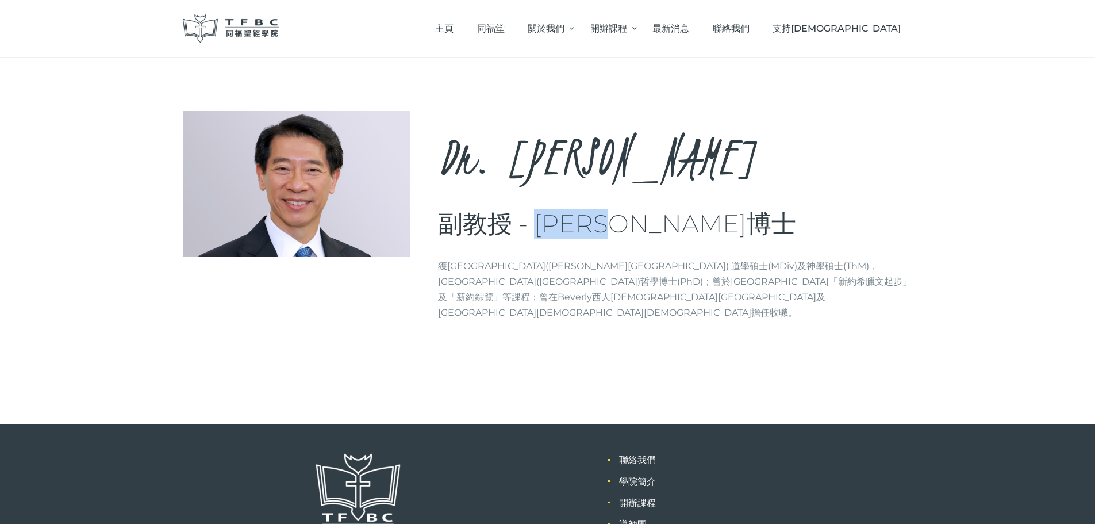 This screenshot has height=524, width=1095. I want to click on a: 主頁, so click(444, 28).